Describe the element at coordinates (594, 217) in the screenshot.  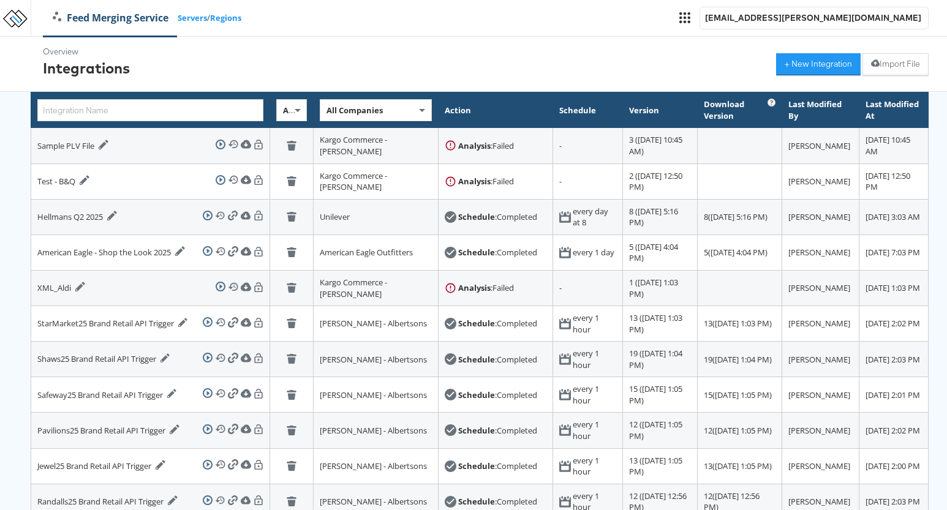
I see `div: every day at 8` at that location.